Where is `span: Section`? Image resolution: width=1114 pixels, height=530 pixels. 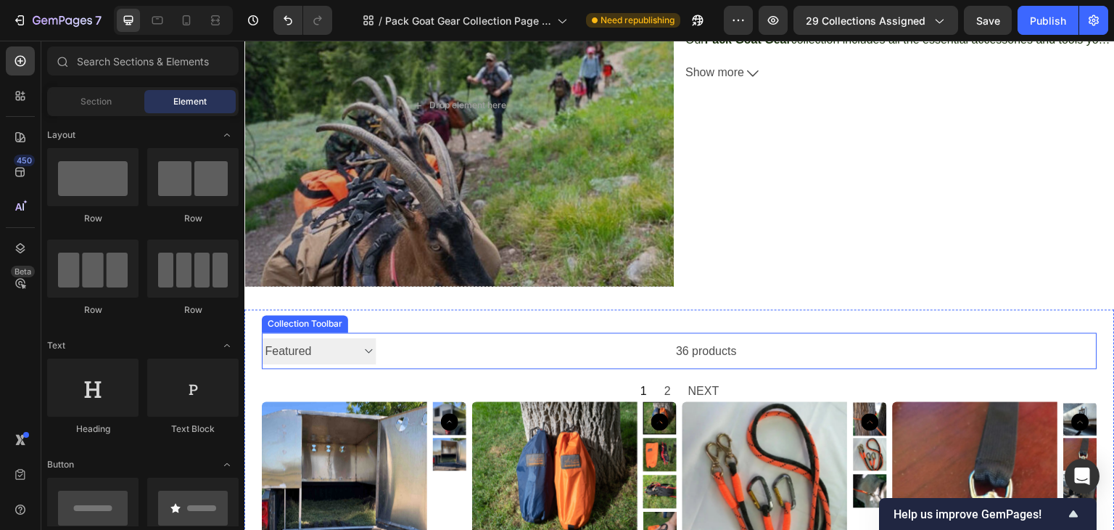
span: Section is located at coordinates (96, 102).